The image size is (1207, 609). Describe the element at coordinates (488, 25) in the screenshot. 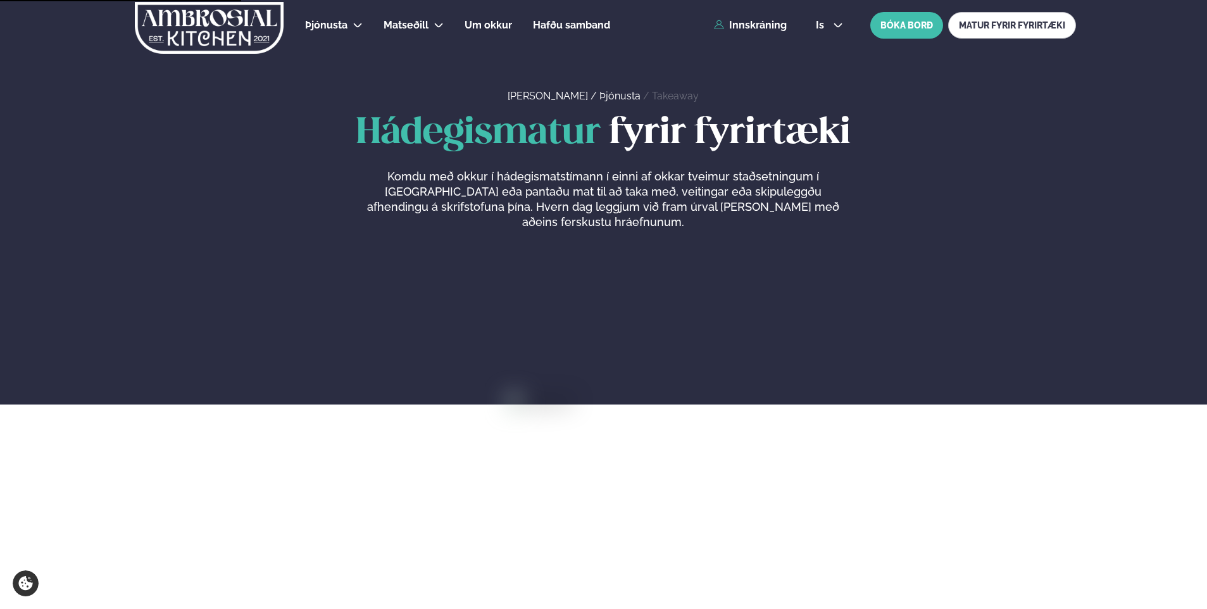

I see `a: Um okkur` at that location.